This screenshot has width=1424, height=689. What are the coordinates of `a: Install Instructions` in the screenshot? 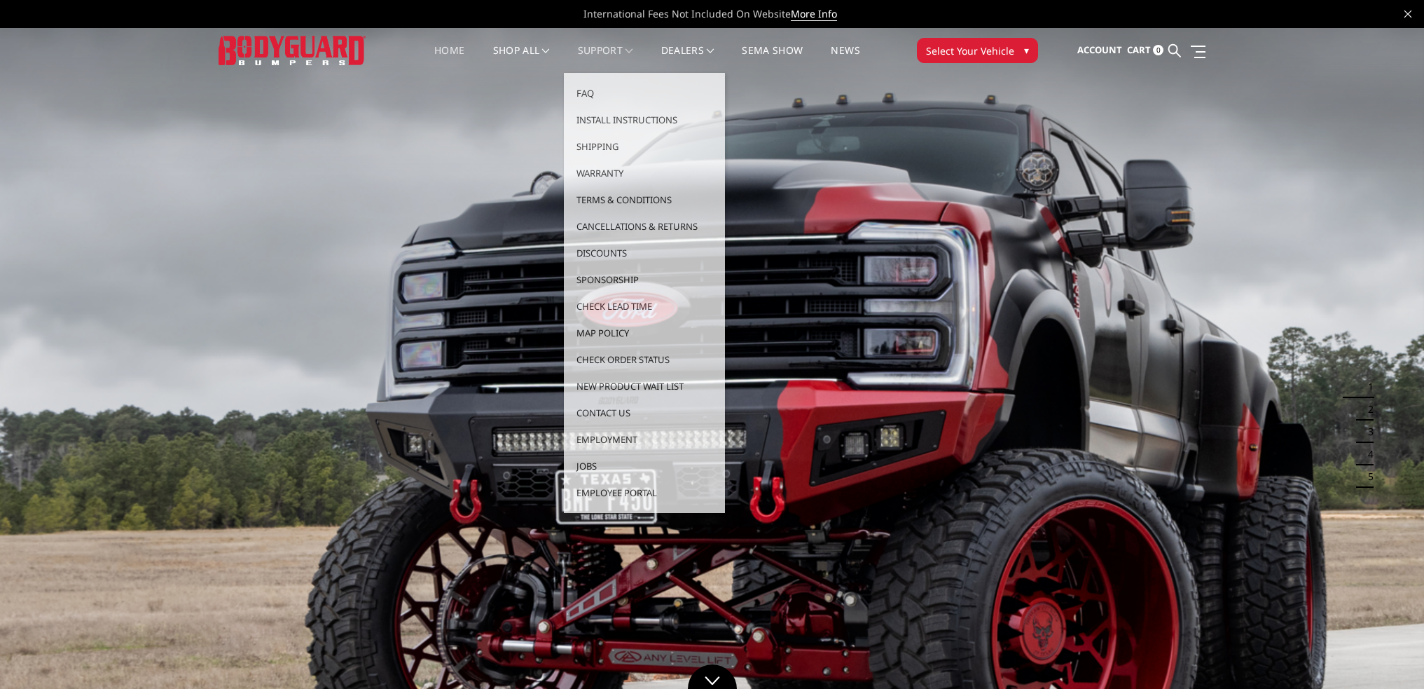 It's located at (644, 120).